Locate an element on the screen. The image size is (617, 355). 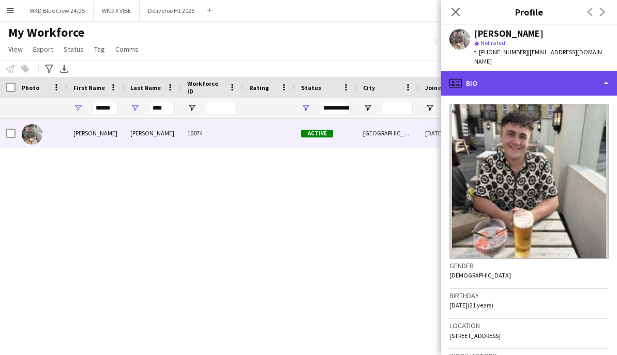
a: Tag is located at coordinates (99, 49).